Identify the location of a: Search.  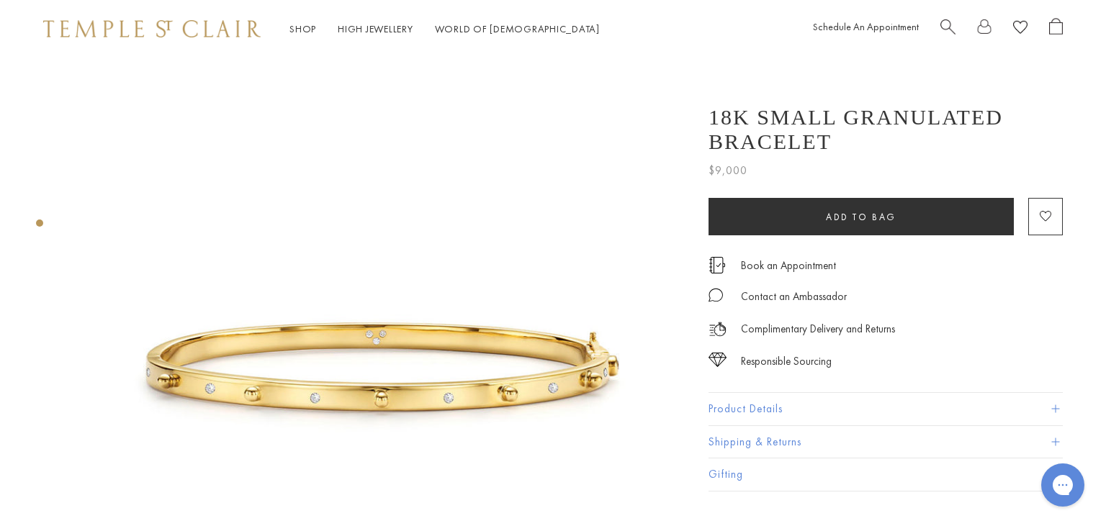
(947, 29).